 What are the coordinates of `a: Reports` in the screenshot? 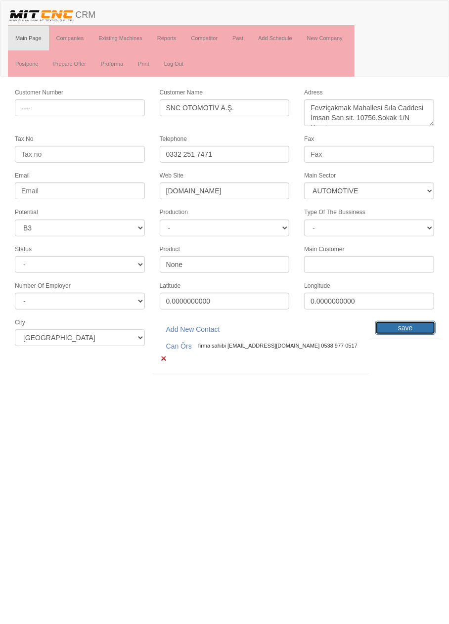 It's located at (167, 38).